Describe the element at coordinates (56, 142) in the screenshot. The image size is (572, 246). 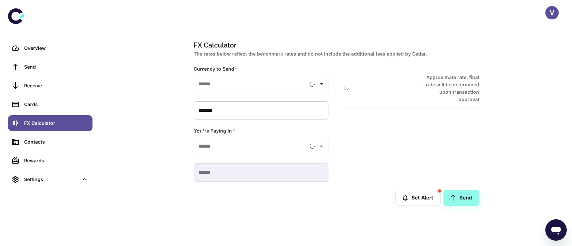
I see `div: Contacts` at that location.